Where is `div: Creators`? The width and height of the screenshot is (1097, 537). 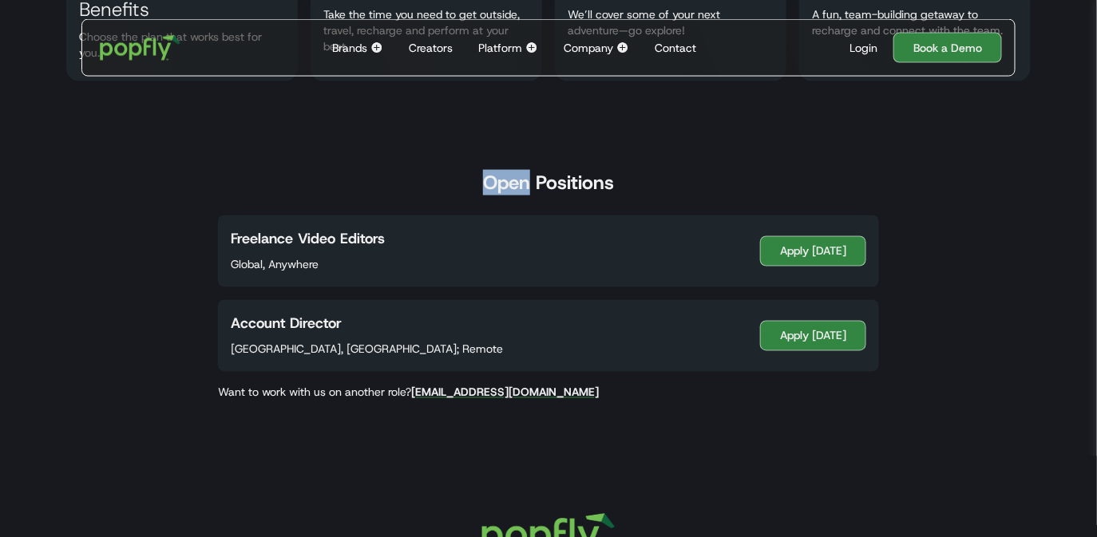 div: Creators is located at coordinates (430, 48).